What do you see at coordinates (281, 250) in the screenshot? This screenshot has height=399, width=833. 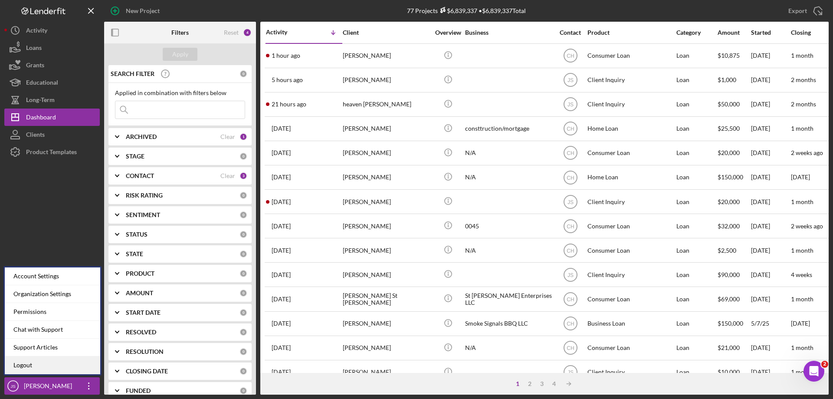 I see `time: 2025-09-19 01:51` at bounding box center [281, 250].